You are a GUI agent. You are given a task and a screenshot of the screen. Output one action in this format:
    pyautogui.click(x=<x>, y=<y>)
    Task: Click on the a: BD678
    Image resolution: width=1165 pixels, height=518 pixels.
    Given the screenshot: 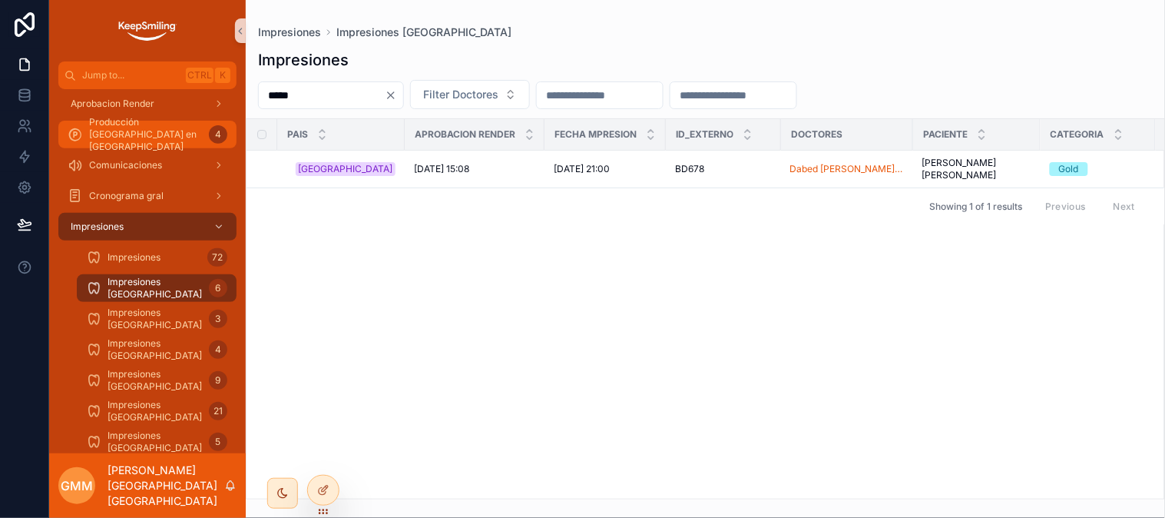 What is the action you would take?
    pyautogui.click(x=723, y=169)
    